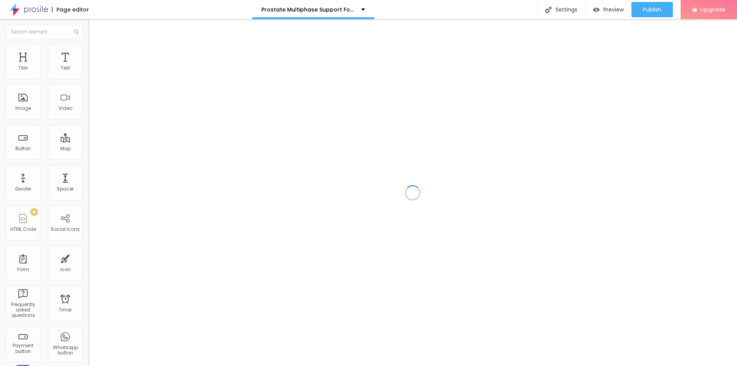  Describe the element at coordinates (23, 189) in the screenshot. I see `div: Divider` at that location.